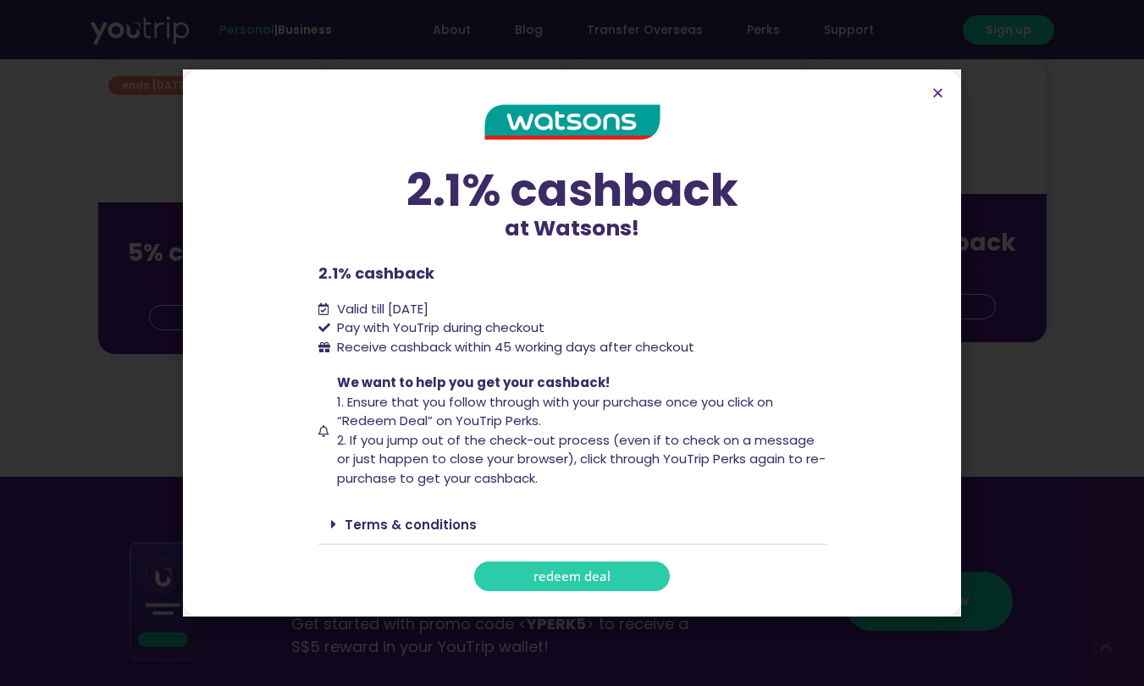  What do you see at coordinates (581, 459) in the screenshot?
I see `span: 2. If you jump out of the check-out process (even if to check on a message or just happen to clos...` at bounding box center [581, 459].